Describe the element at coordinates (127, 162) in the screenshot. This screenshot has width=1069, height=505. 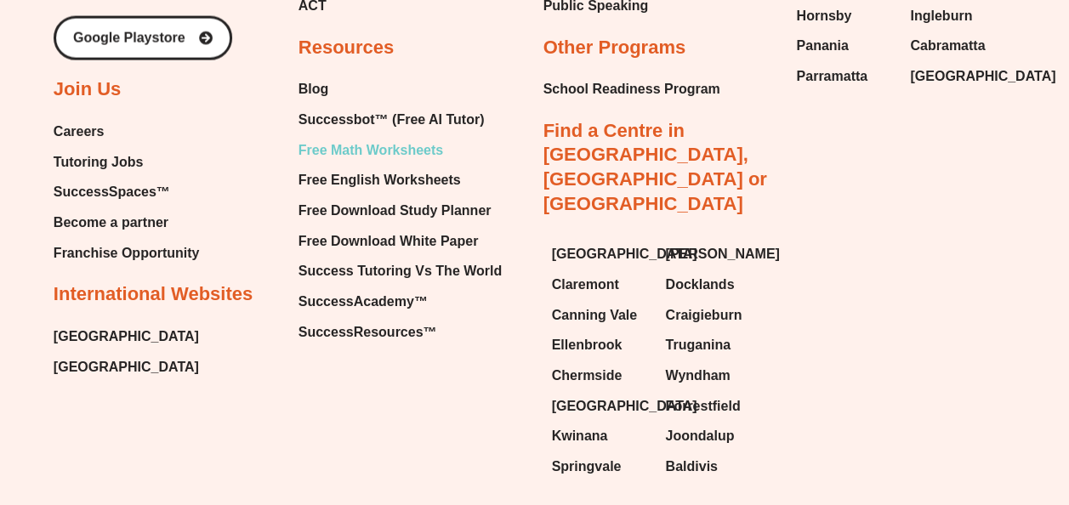
I see `a: Tutoring Jobs` at that location.